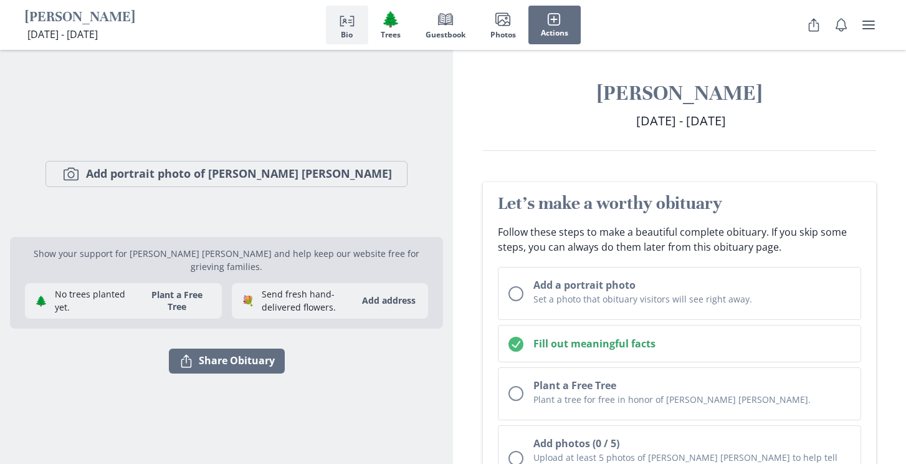 This screenshot has width=906, height=464. I want to click on button: Trees, so click(391, 25).